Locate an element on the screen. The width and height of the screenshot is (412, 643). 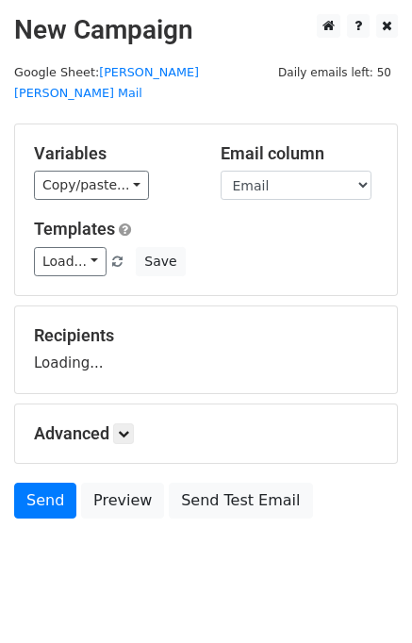
a: Templates is located at coordinates (74, 228).